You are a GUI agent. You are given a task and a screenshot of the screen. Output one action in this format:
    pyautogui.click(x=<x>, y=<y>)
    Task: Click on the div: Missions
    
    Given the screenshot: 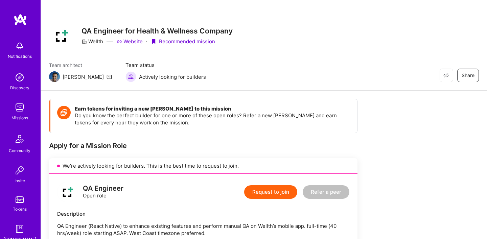 What is the action you would take?
    pyautogui.click(x=20, y=118)
    